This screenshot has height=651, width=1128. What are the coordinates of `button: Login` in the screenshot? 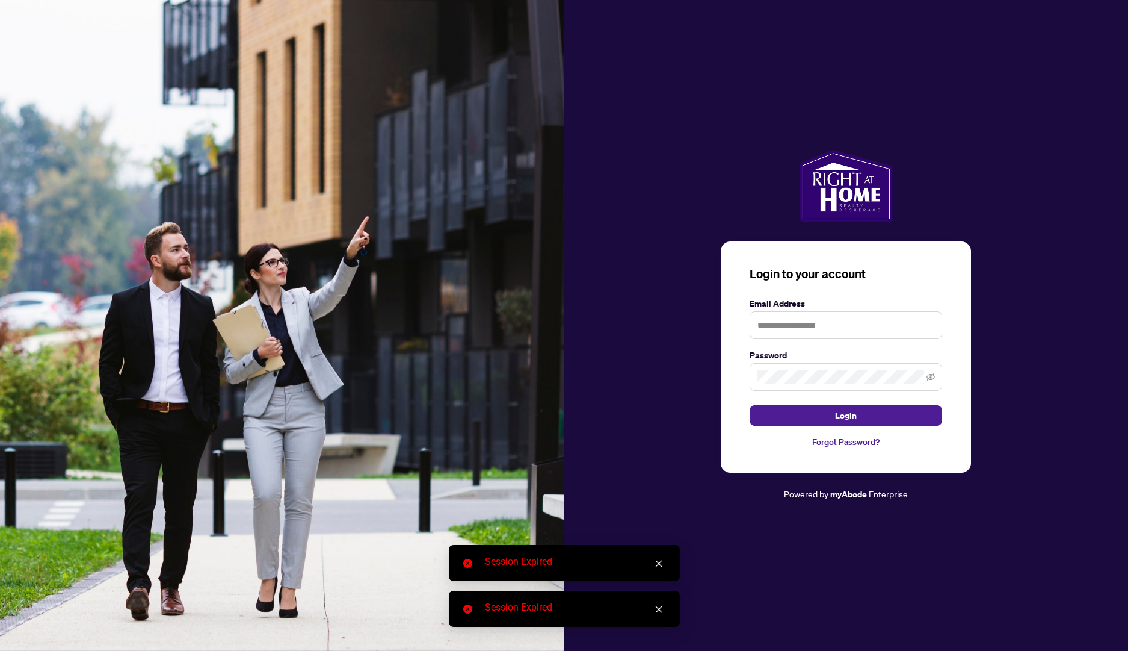 It's located at (846, 415).